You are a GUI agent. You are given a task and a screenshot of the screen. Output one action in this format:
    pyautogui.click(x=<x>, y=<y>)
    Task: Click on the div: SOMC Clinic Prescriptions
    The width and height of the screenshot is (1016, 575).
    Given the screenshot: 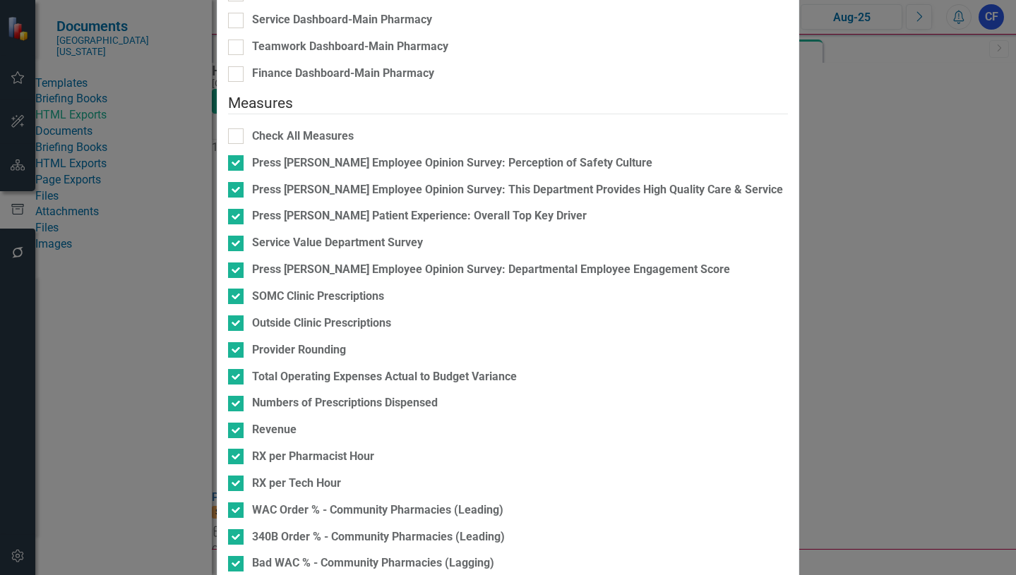 What is the action you would take?
    pyautogui.click(x=318, y=296)
    